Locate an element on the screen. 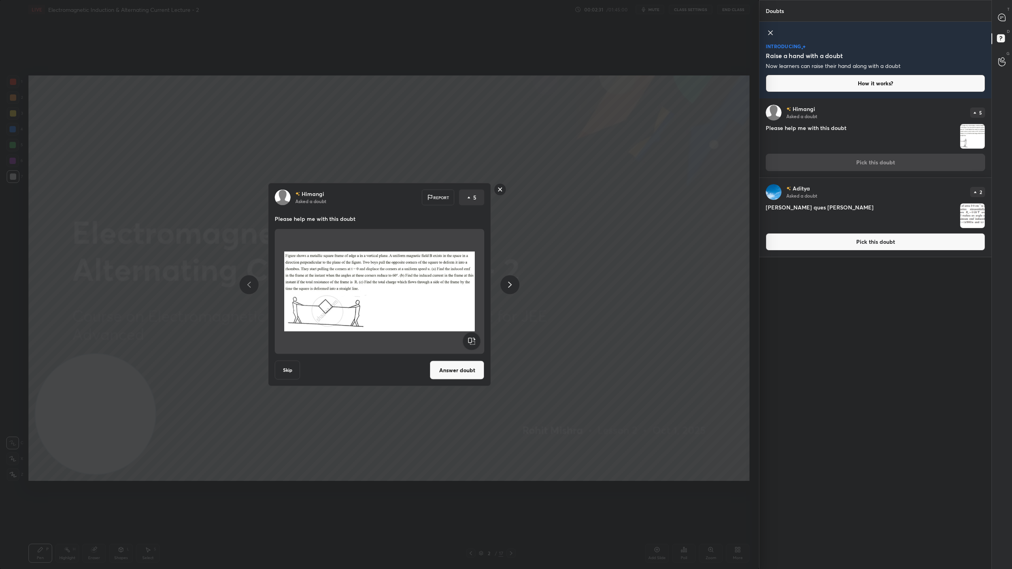  img: small-star.76a44327.svg is located at coordinates (802, 49).